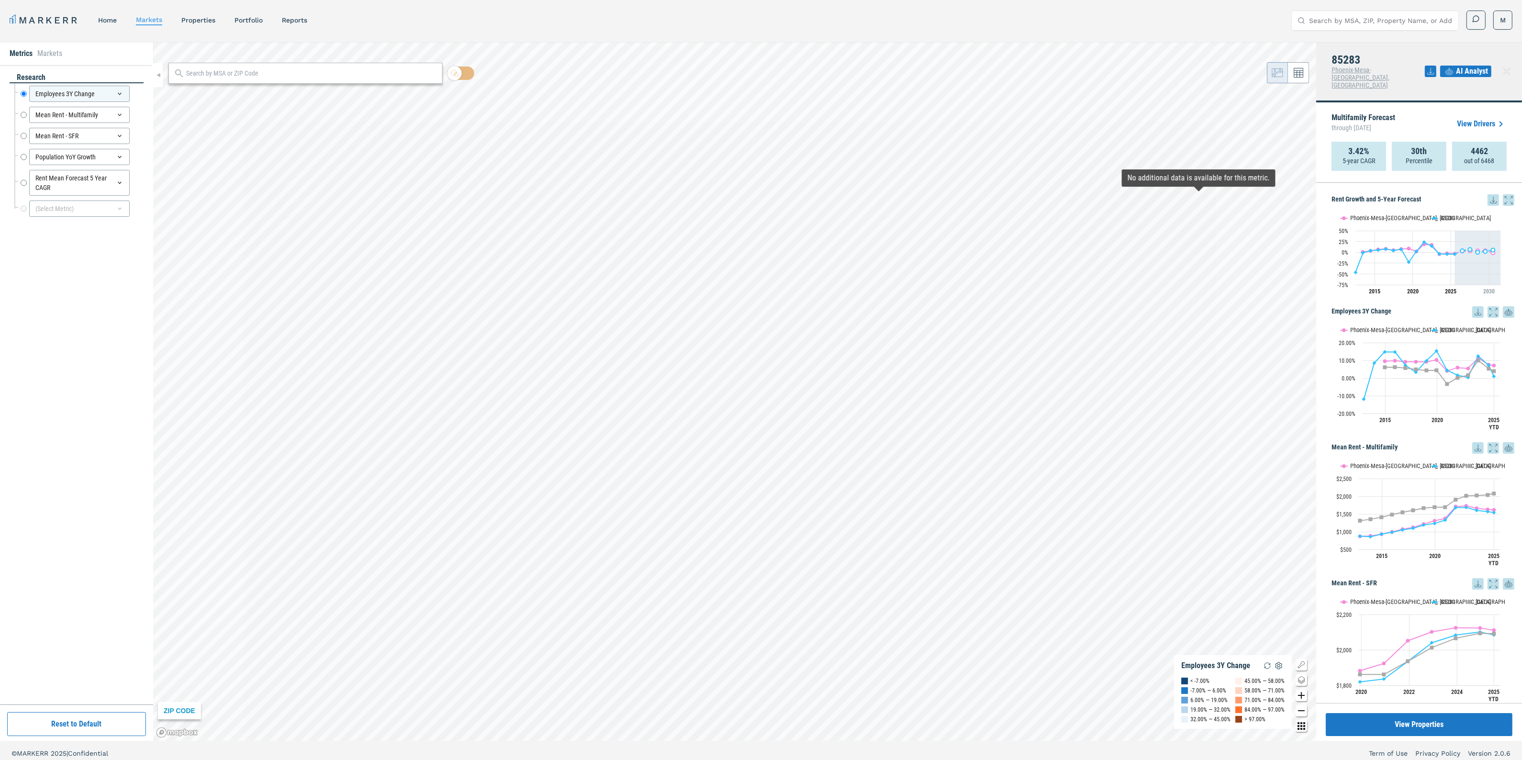 Image resolution: width=1522 pixels, height=760 pixels. I want to click on path: Saturday, 14 Dec, 18:00, 1,351.81. USA., so click(1371, 519).